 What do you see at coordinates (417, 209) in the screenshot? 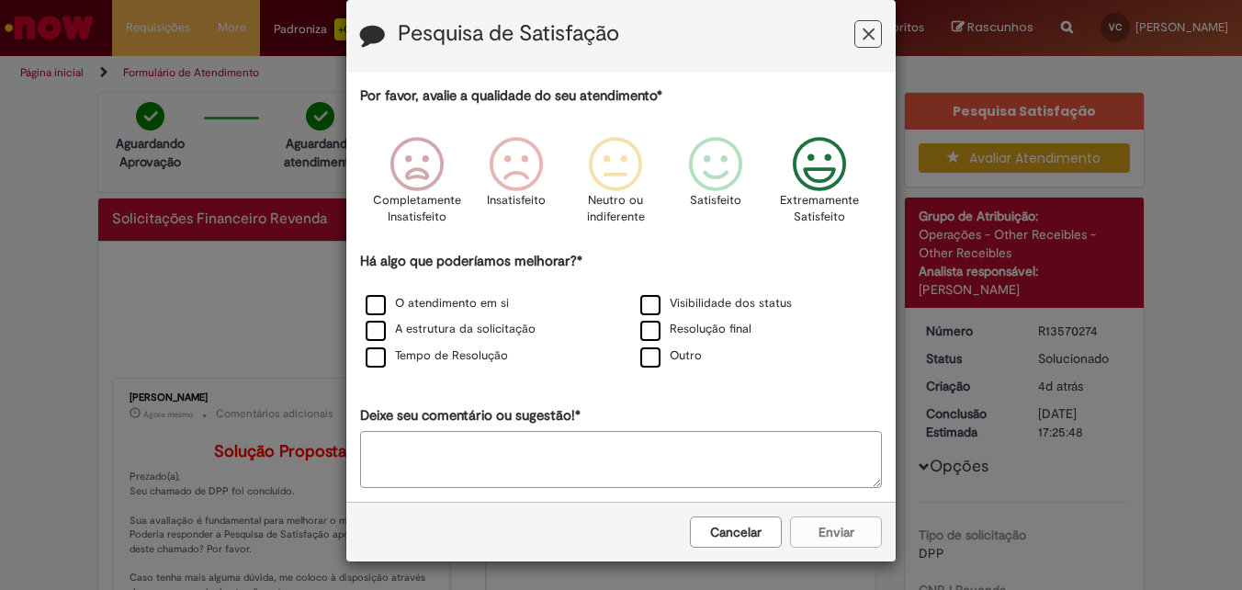
I see `p: Completamente Insatisfeito` at bounding box center [417, 209].